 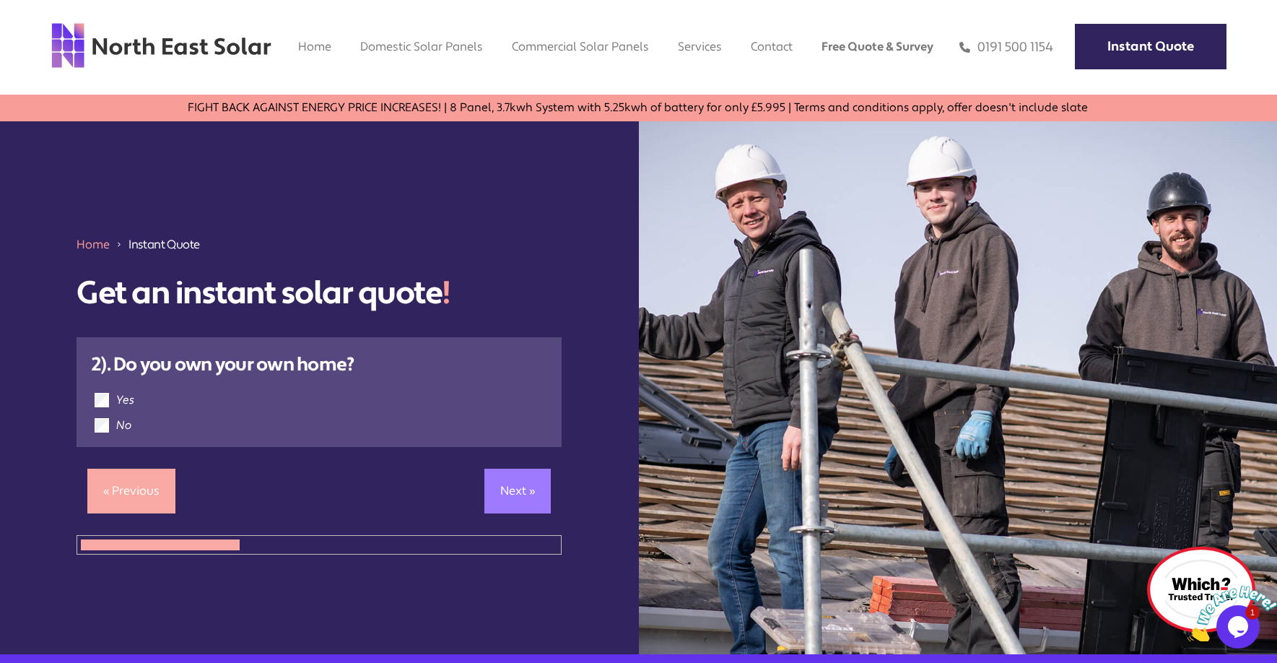 What do you see at coordinates (1007, 47) in the screenshot?
I see `a: 0191 500 1154` at bounding box center [1007, 47].